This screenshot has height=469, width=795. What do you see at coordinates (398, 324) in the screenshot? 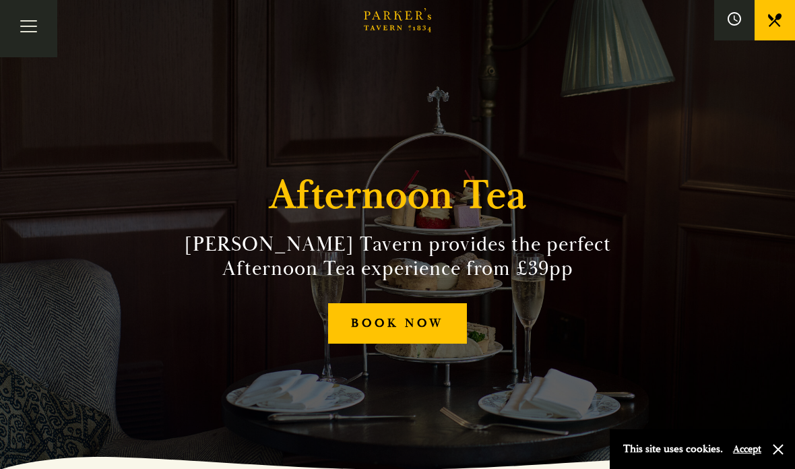
I see `a: BOOK NOW` at bounding box center [398, 324].